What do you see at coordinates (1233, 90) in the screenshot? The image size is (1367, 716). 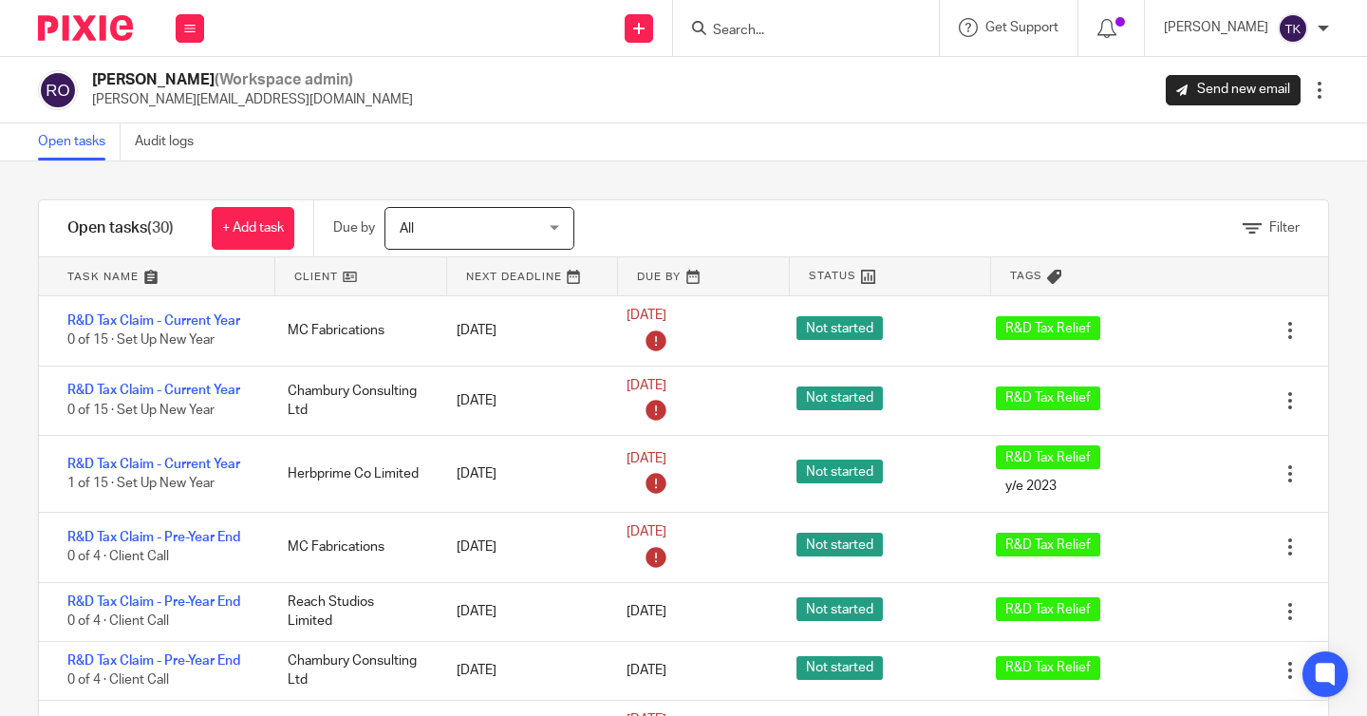 I see `a: Send new email` at bounding box center [1233, 90].